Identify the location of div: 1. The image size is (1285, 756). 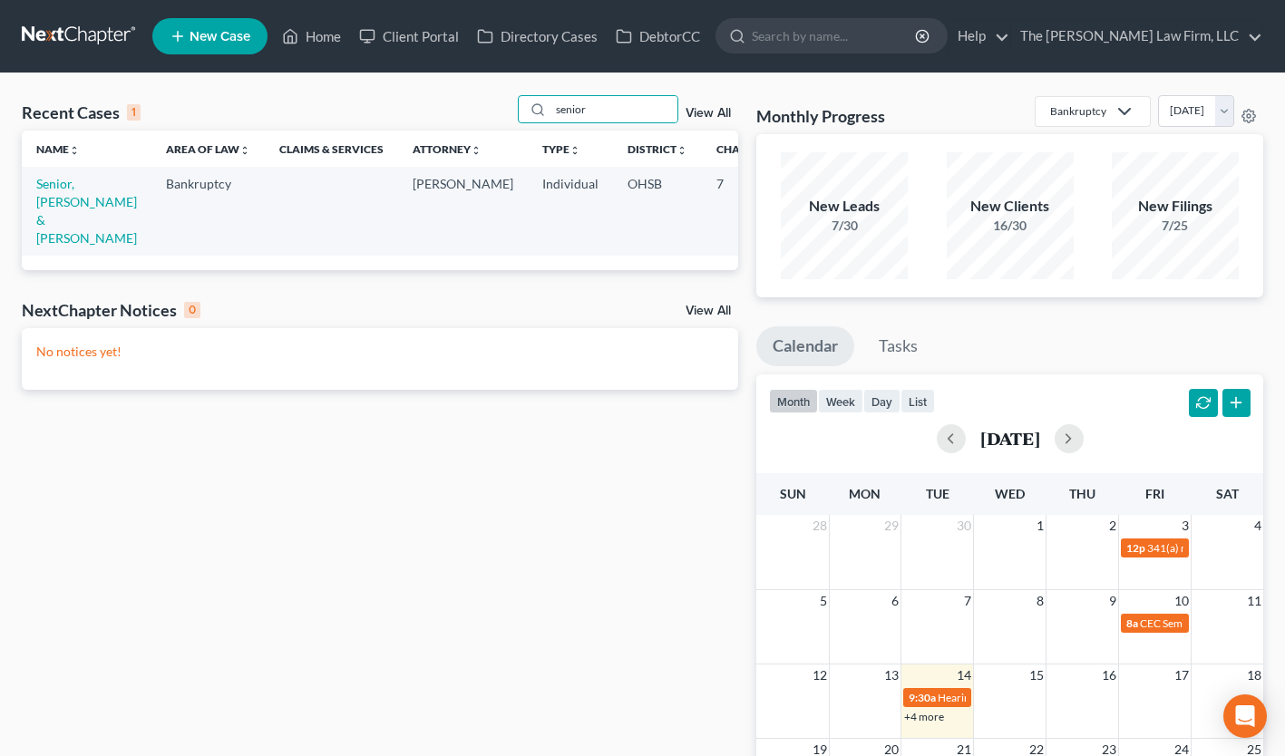
(133, 112).